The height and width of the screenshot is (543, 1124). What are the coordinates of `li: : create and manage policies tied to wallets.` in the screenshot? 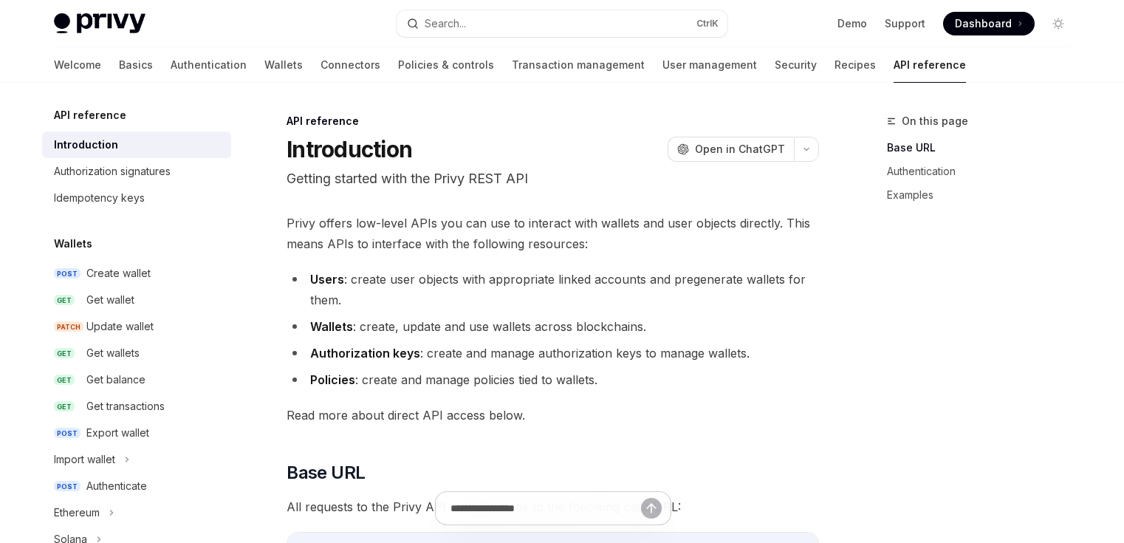 It's located at (552, 379).